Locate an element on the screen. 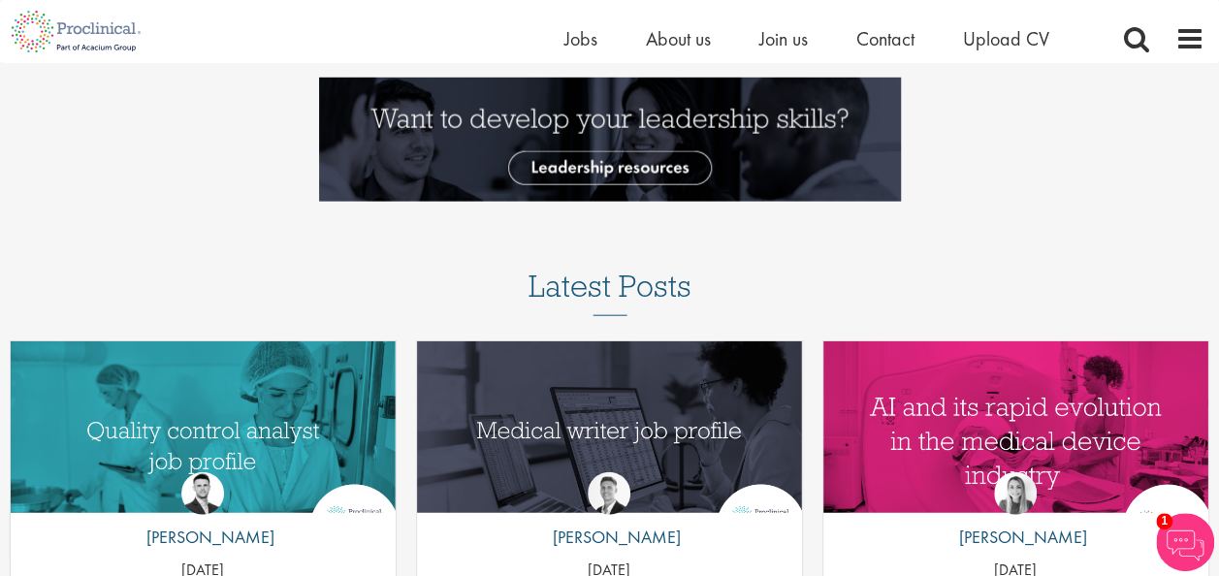 This screenshot has width=1219, height=576. img: Joshua Godden is located at coordinates (203, 494).